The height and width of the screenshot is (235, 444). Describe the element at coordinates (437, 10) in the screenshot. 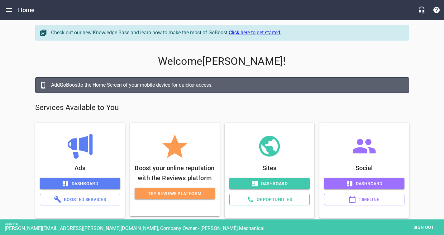

I see `button: Support Portal` at that location.